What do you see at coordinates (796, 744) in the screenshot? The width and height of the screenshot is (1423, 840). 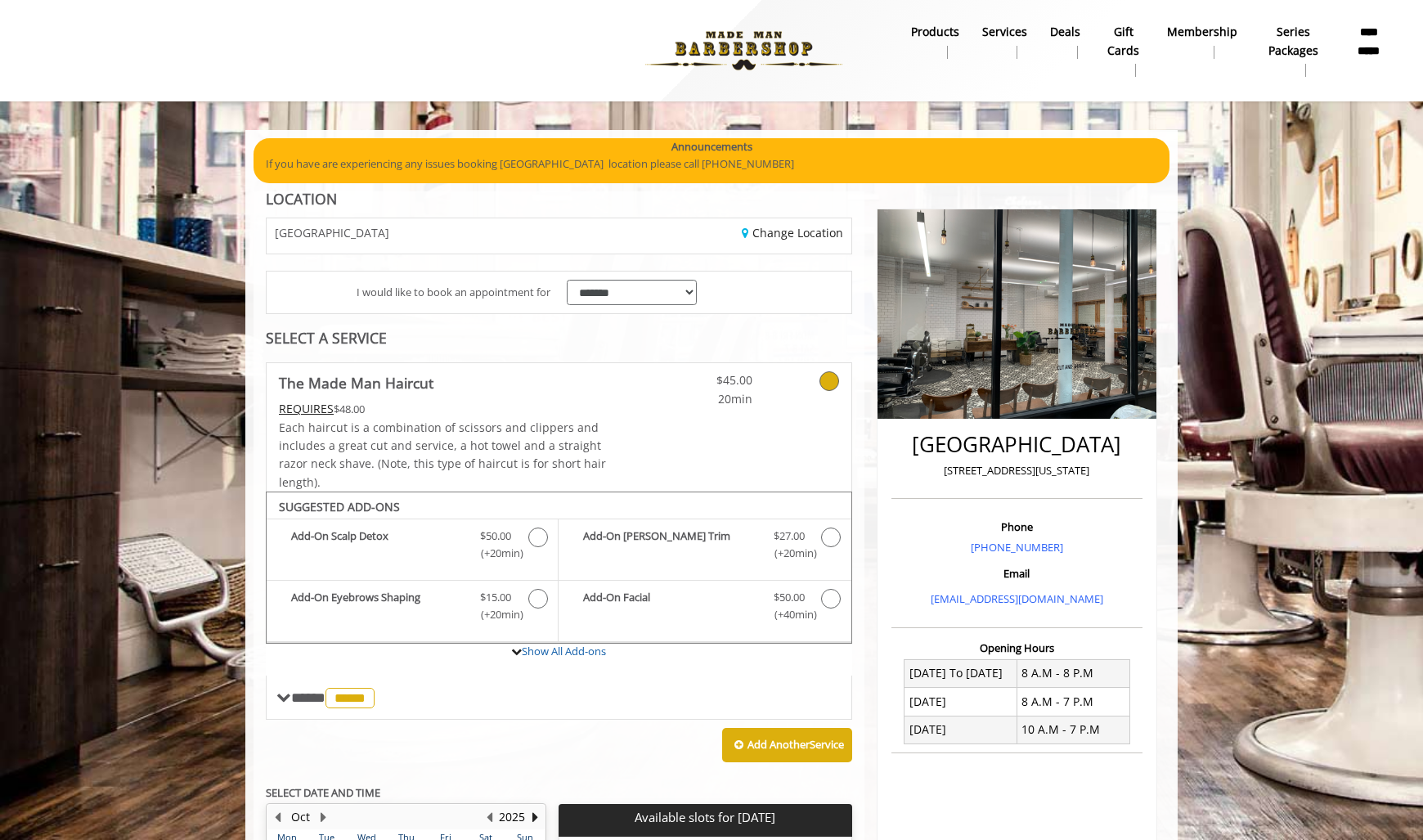 I see `b: Add Another Service` at bounding box center [796, 744].